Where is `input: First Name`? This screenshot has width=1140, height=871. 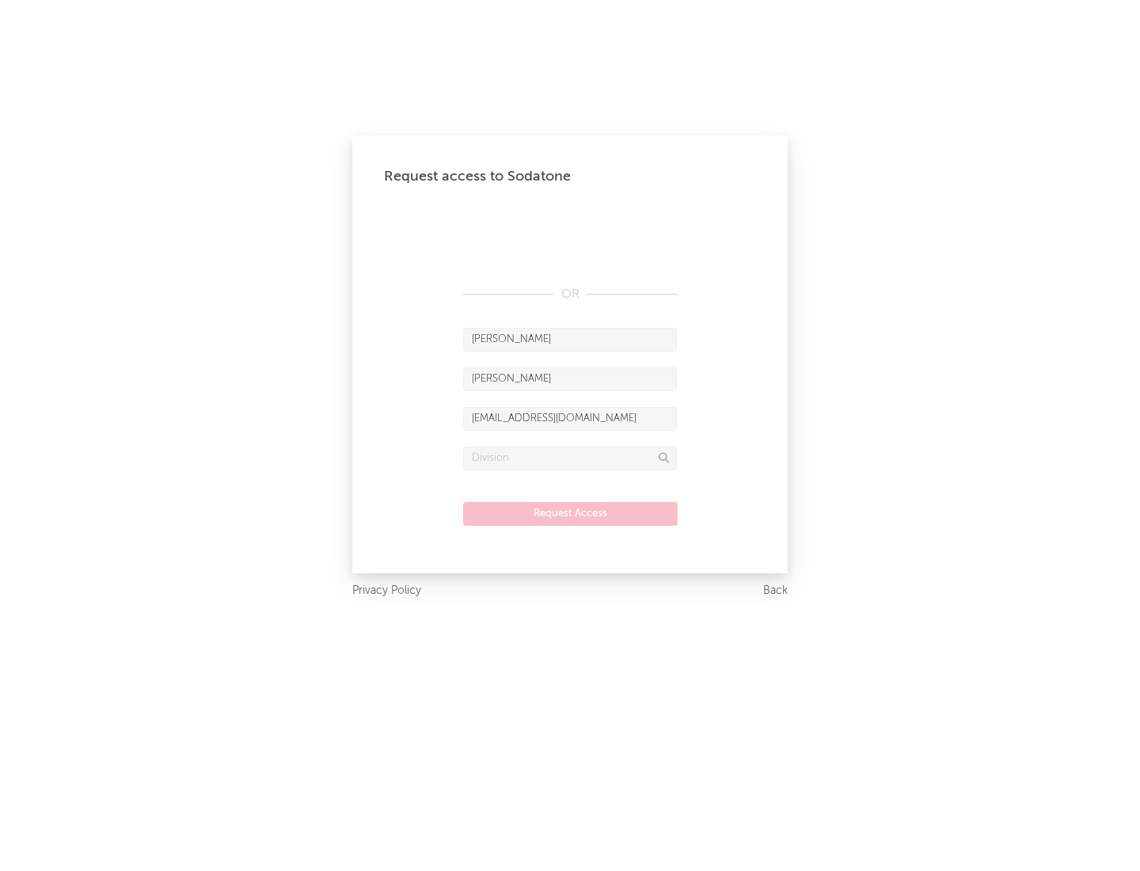 input: First Name is located at coordinates (570, 340).